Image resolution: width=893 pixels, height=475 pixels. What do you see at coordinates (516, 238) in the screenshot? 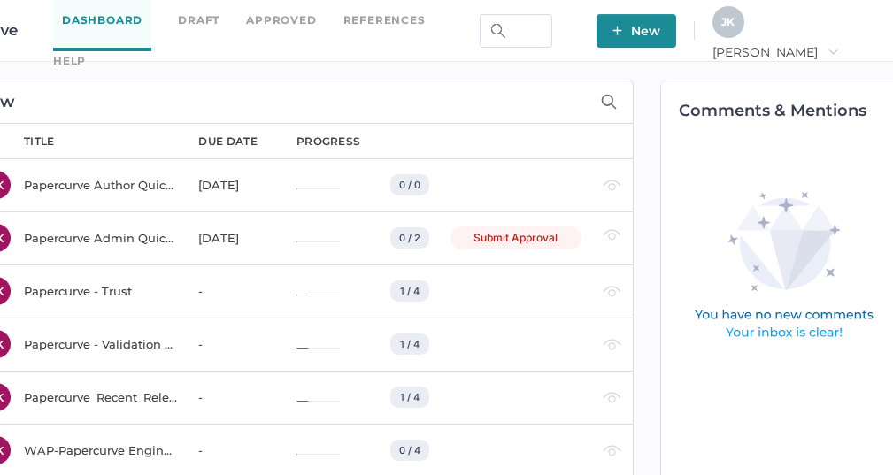
I see `div: Submit Approval` at bounding box center [516, 238].